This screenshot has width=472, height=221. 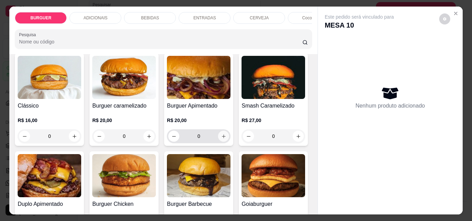 What do you see at coordinates (390, 106) in the screenshot?
I see `p: Nenhum produto adicionado` at bounding box center [390, 106].